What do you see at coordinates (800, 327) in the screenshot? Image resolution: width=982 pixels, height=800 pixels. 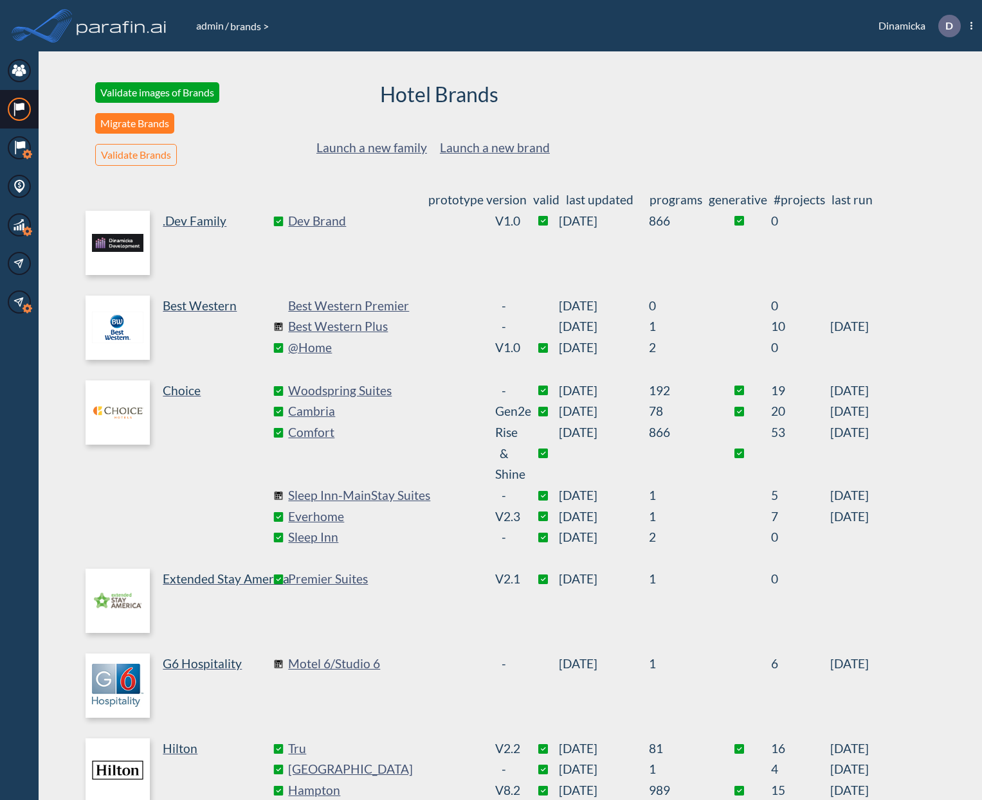 I see `sapn: 10` at bounding box center [800, 327].